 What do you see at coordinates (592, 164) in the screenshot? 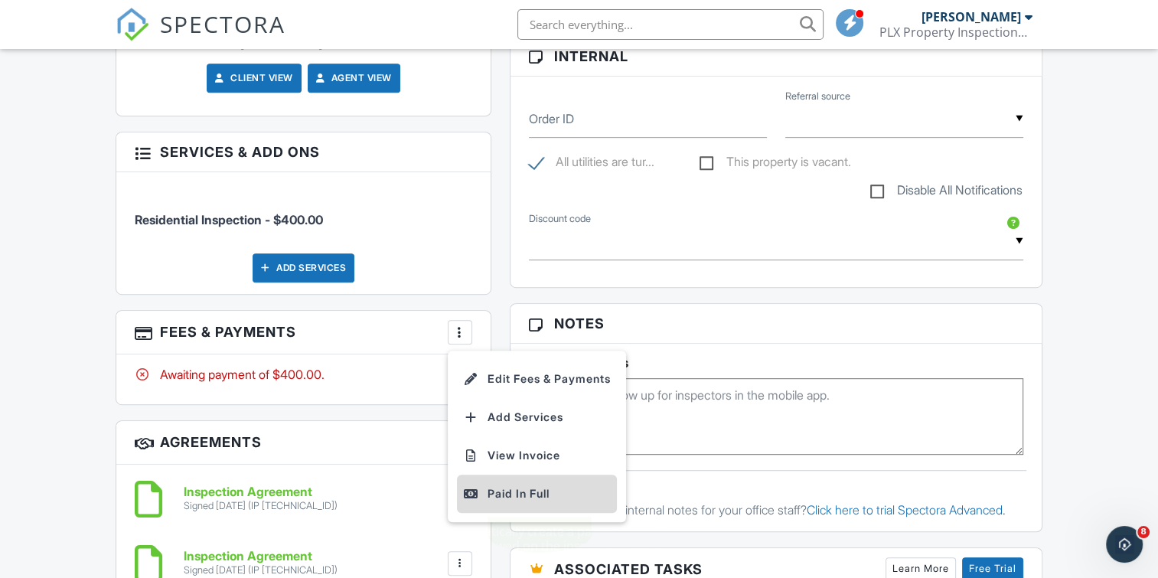
I see `label: All utilities are turned on.` at bounding box center [592, 164].